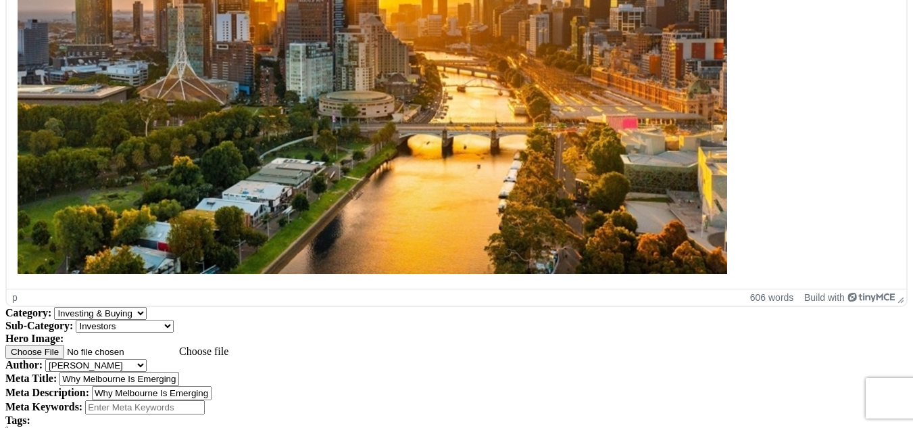  What do you see at coordinates (44, 406) in the screenshot?
I see `strong: Meta Keywords:` at bounding box center [44, 406].